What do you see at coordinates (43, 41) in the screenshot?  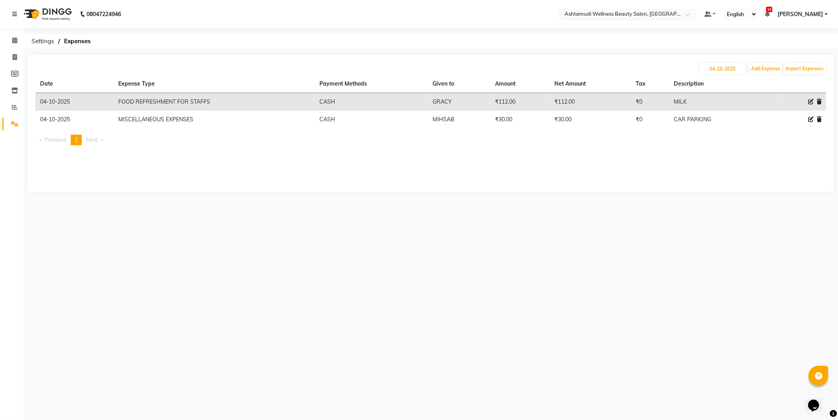 I see `span: Settings` at bounding box center [43, 41].